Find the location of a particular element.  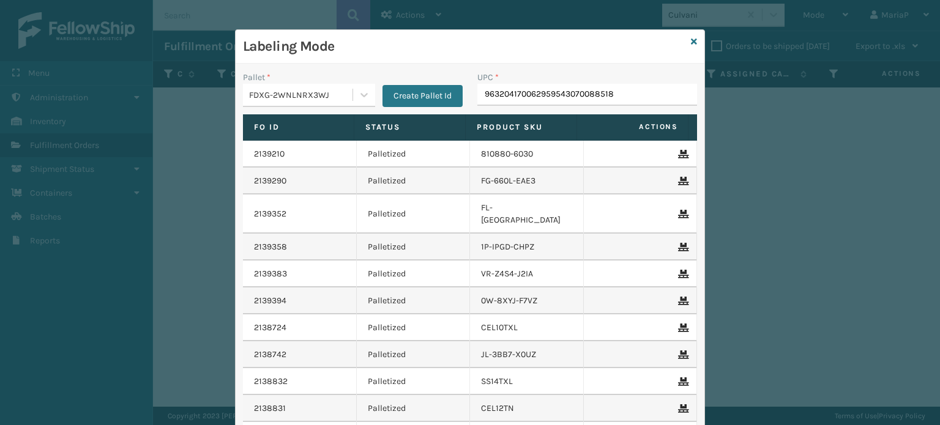

button: Create Pallet Id is located at coordinates (422, 96).